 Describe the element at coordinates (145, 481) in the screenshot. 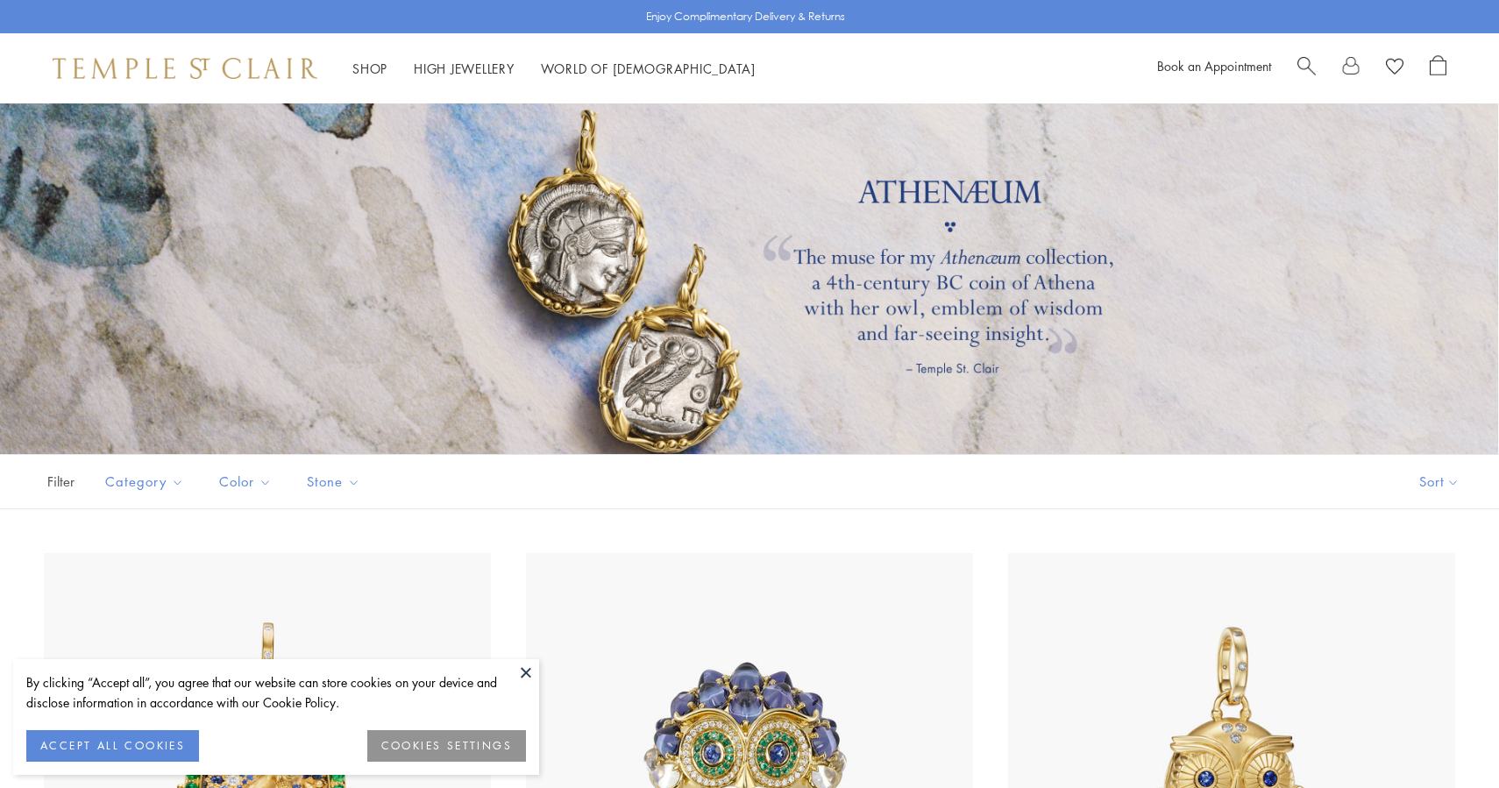

I see `button: Category` at that location.